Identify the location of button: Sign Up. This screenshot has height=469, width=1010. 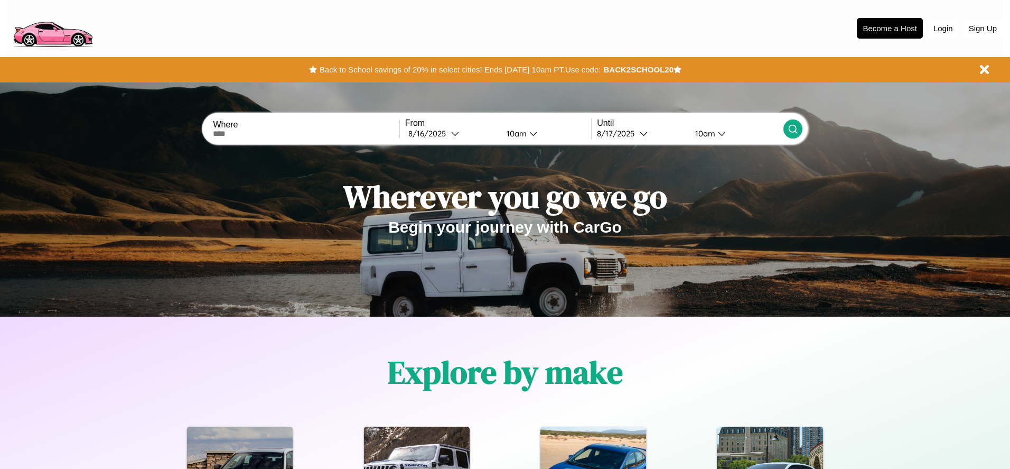
(982, 28).